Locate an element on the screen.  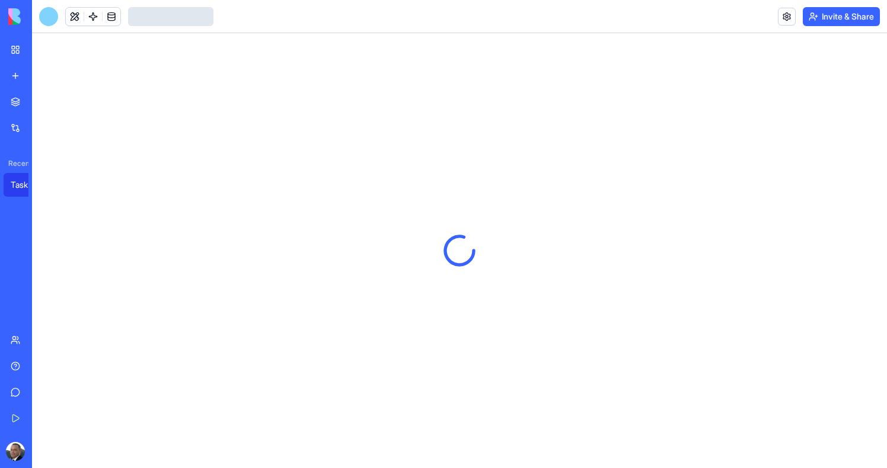
button: Invite & Share is located at coordinates (841, 17).